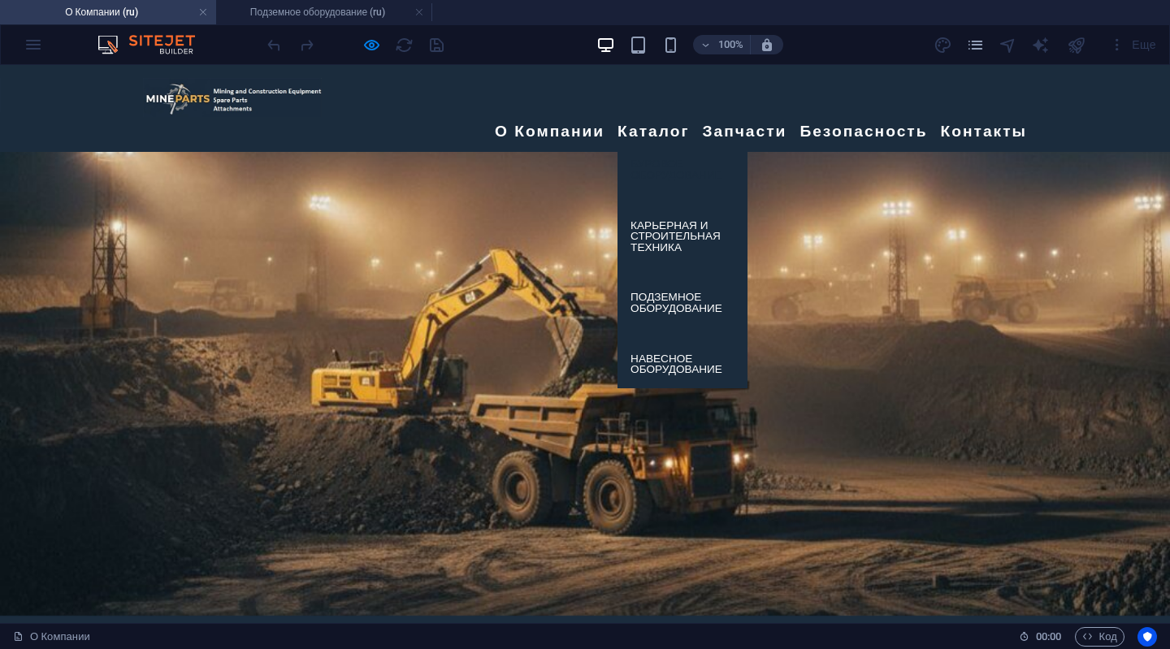 This screenshot has width=1170, height=649. What do you see at coordinates (730, 45) in the screenshot?
I see `h6: 100%` at bounding box center [730, 45].